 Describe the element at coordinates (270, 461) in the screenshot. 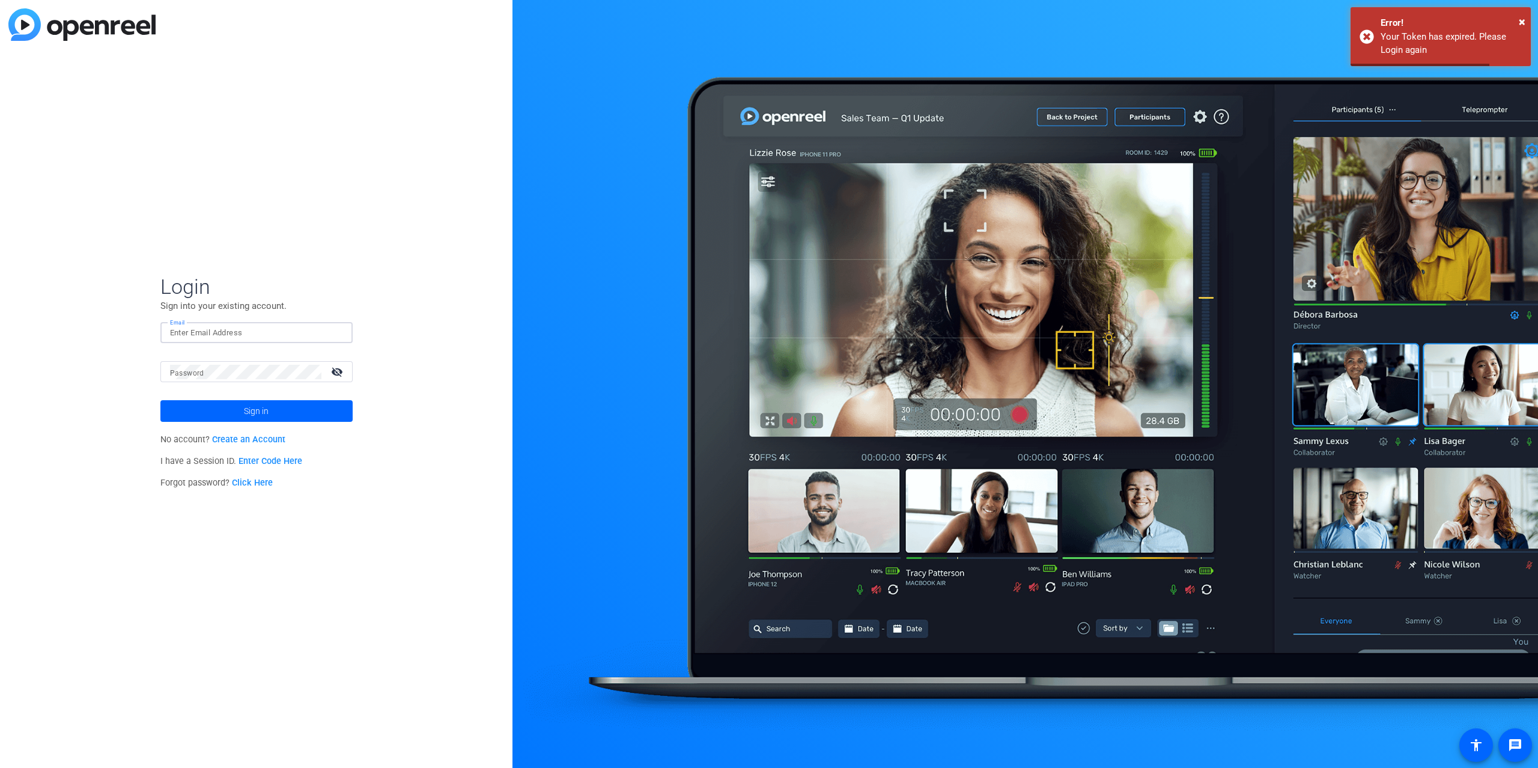

I see `a: Enter Code Here` at that location.